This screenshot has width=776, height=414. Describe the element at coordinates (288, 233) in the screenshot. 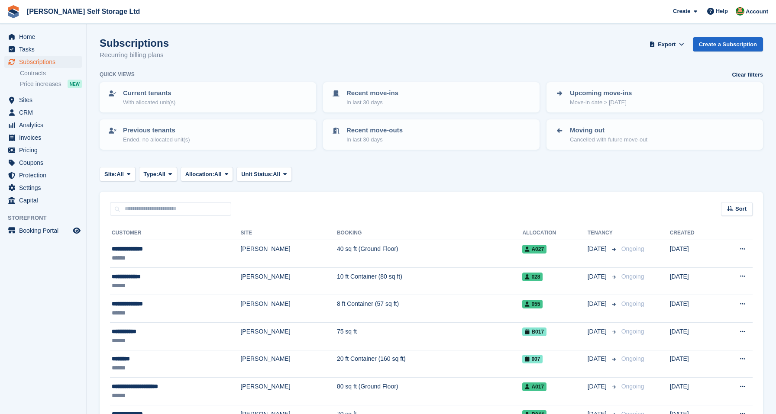

I see `th: Site` at that location.